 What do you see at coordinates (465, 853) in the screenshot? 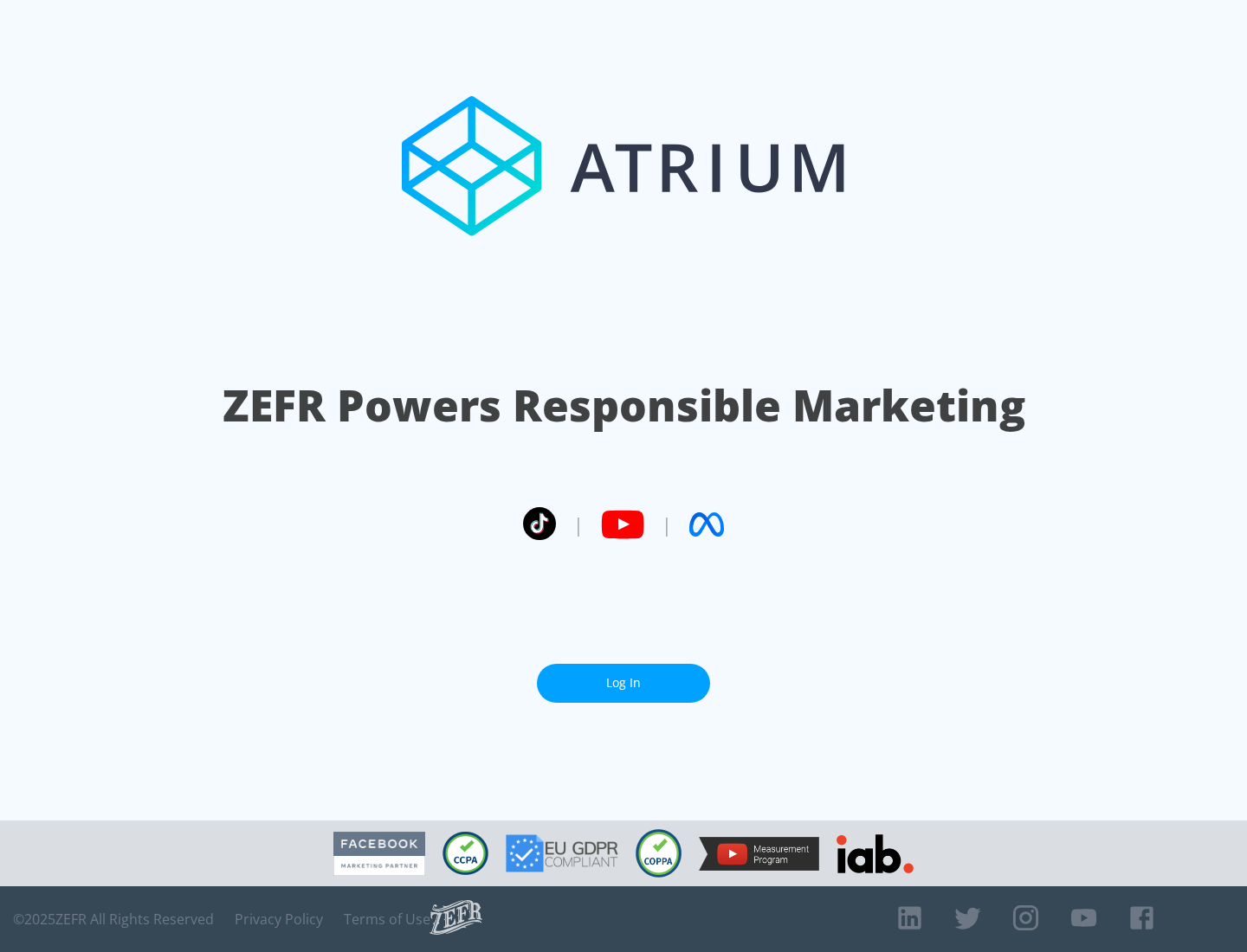
I see `img: CCPA Compliant` at bounding box center [465, 853].